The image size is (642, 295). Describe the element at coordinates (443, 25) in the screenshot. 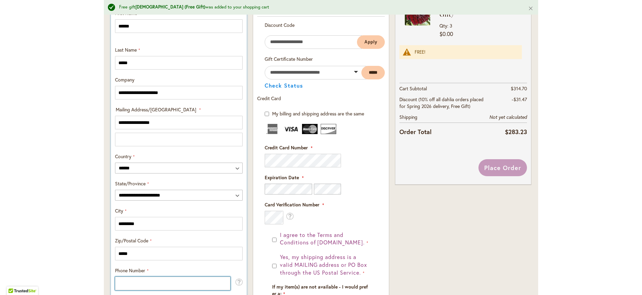

I see `span: Qty` at that location.